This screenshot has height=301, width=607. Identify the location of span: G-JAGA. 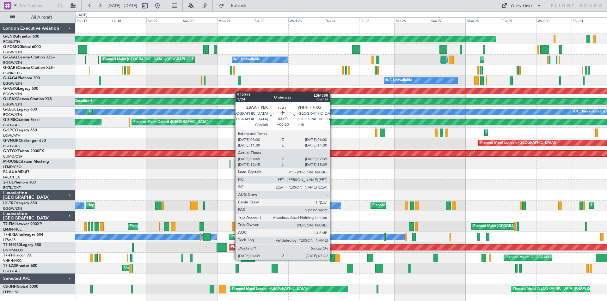
(10, 78).